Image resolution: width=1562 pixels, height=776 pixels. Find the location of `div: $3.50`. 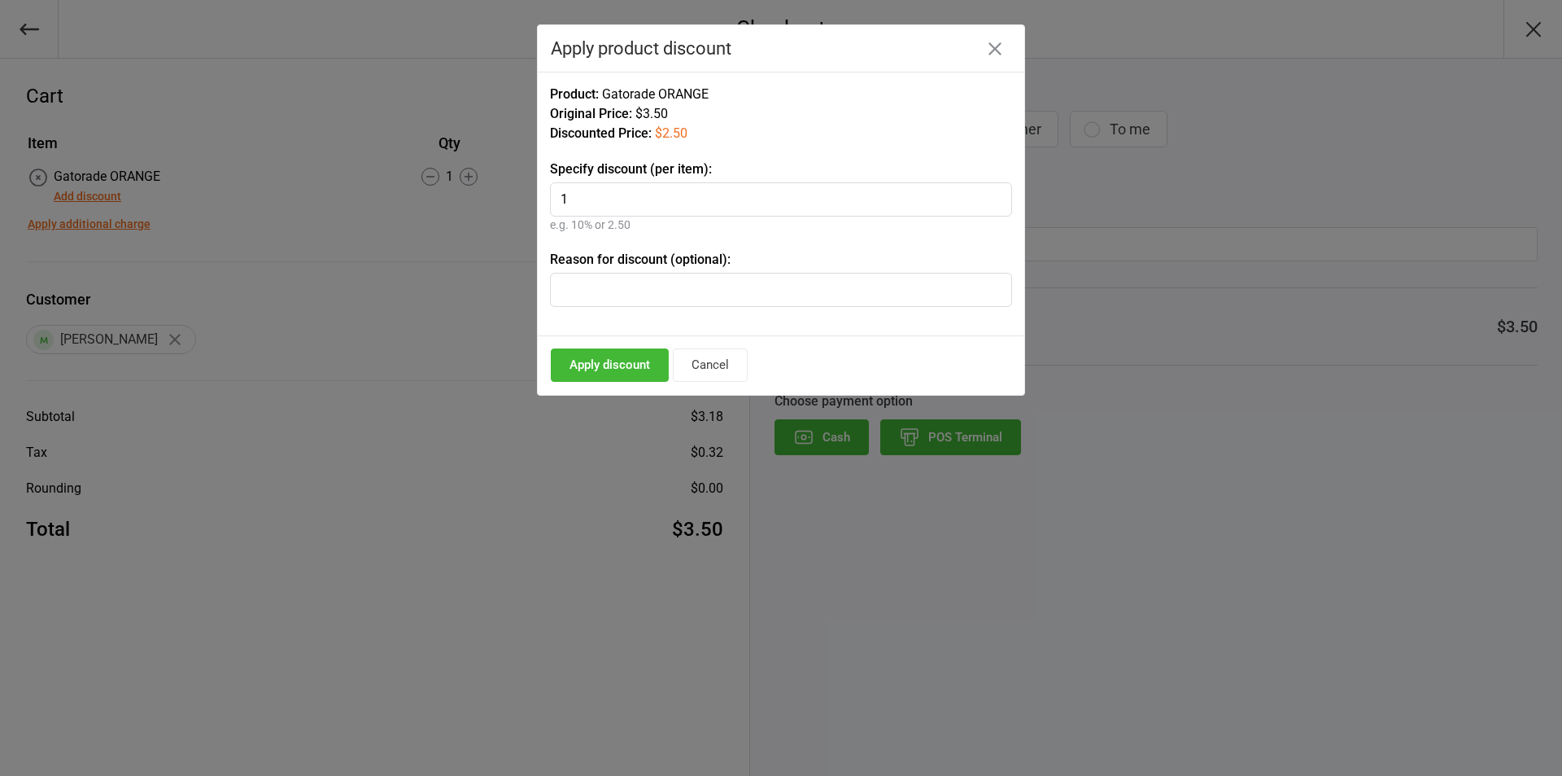

div: $3.50 is located at coordinates (781, 114).